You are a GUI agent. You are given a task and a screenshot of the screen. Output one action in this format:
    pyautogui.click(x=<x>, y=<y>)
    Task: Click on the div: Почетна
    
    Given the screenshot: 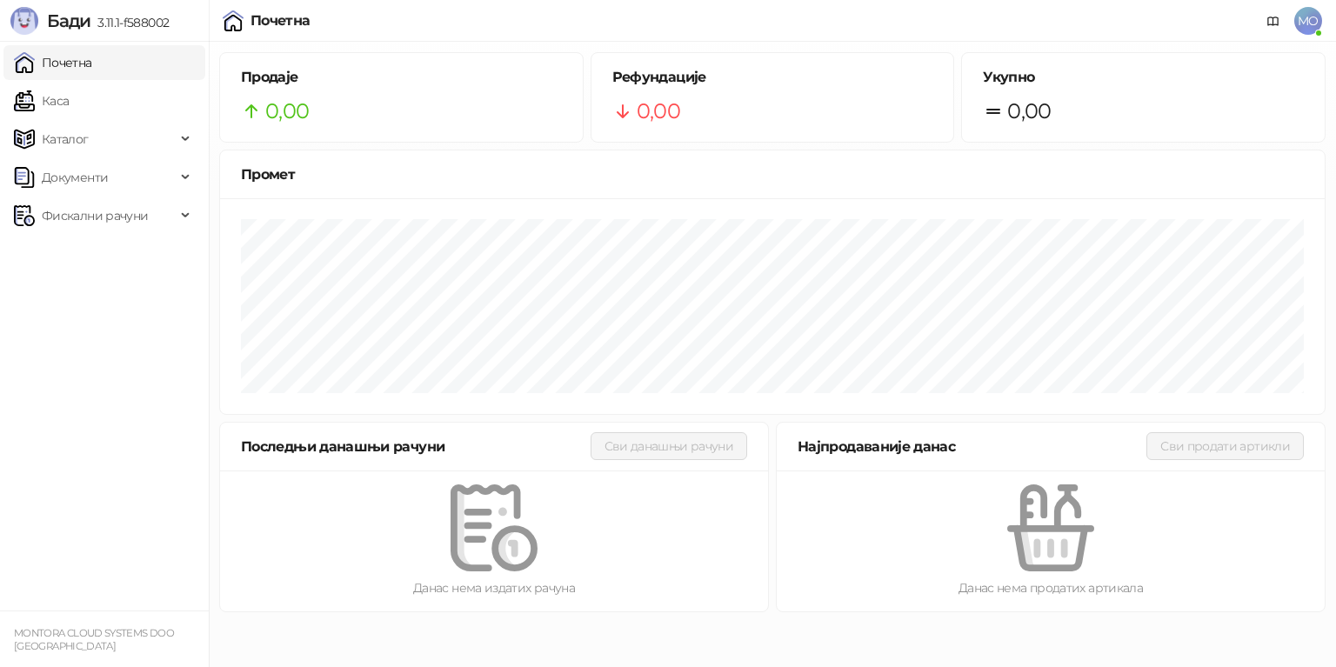 What is the action you would take?
    pyautogui.click(x=280, y=21)
    